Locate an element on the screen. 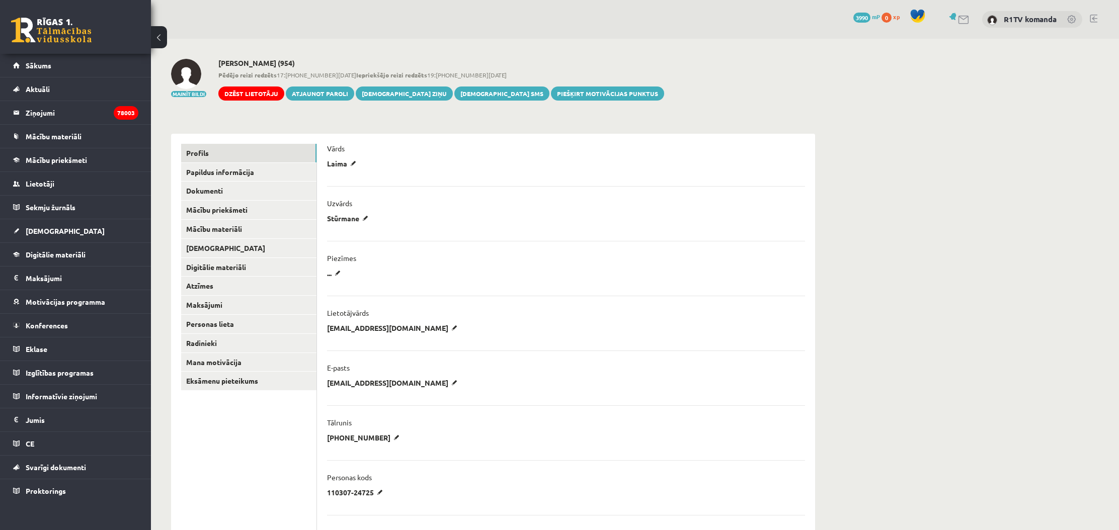 This screenshot has width=1119, height=530. span: Jumis is located at coordinates (35, 420).